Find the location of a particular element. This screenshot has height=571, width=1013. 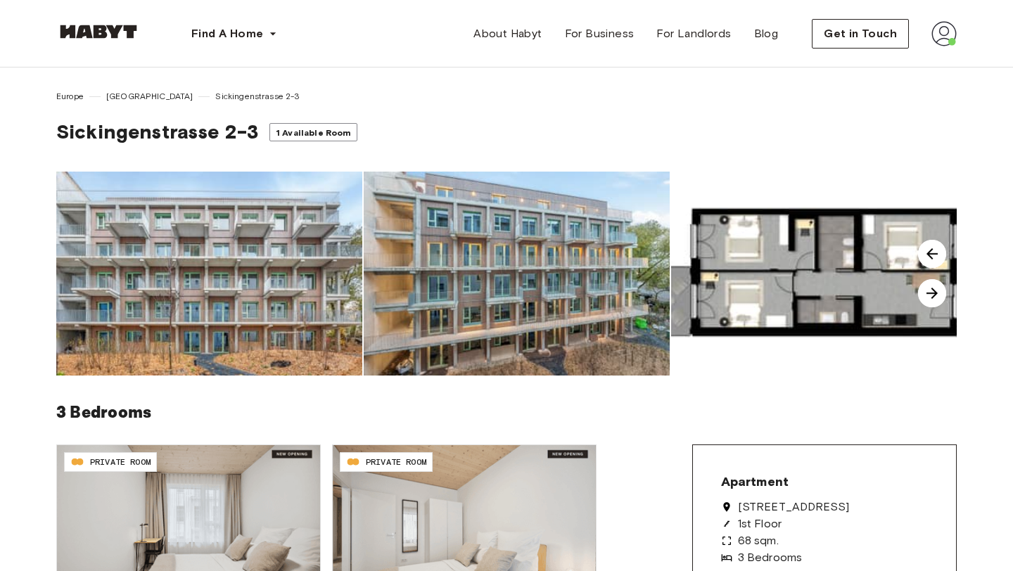

img: avatar is located at coordinates (944, 34).